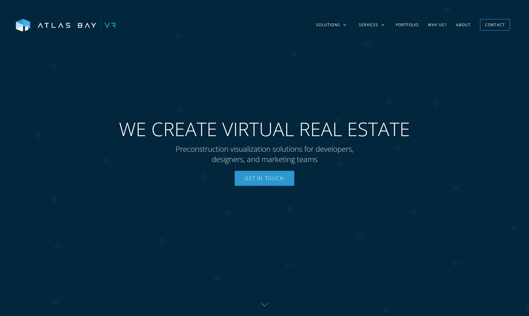  Describe the element at coordinates (264, 129) in the screenshot. I see `span: WE CREATE VIRTUAL REAL ESTATE` at that location.